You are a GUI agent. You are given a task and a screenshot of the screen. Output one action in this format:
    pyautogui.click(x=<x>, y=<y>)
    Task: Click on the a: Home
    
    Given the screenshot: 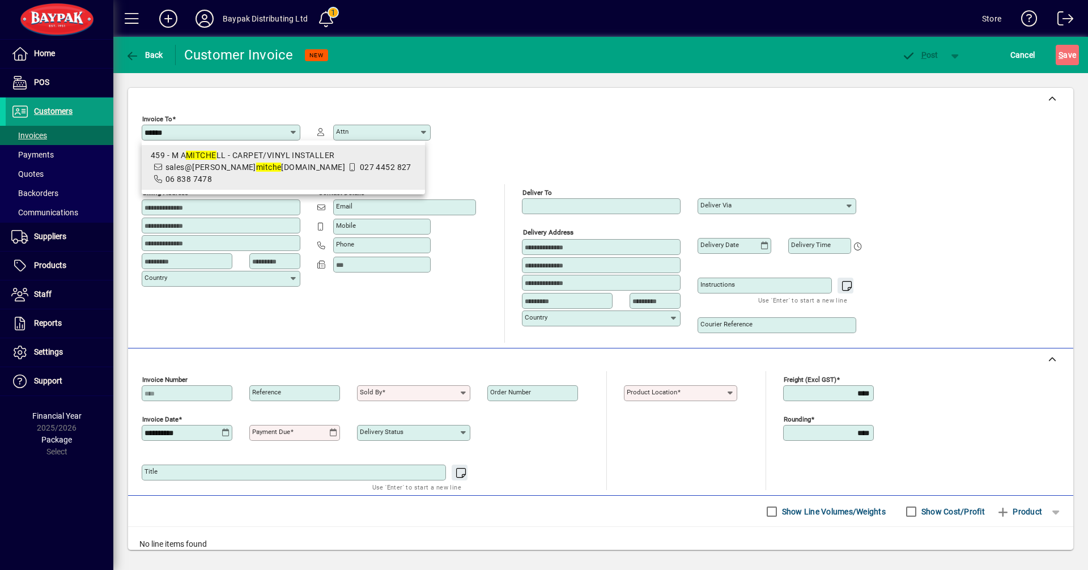 What is the action you would take?
    pyautogui.click(x=60, y=54)
    